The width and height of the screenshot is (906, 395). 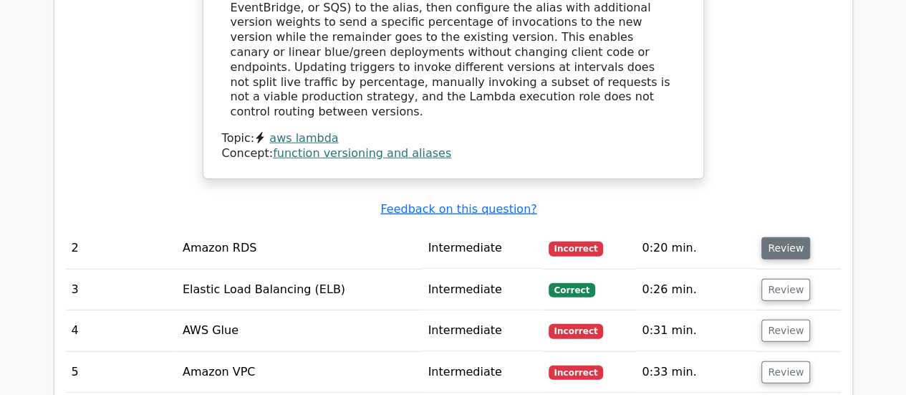 I want to click on td: Amazon VPC, so click(x=299, y=372).